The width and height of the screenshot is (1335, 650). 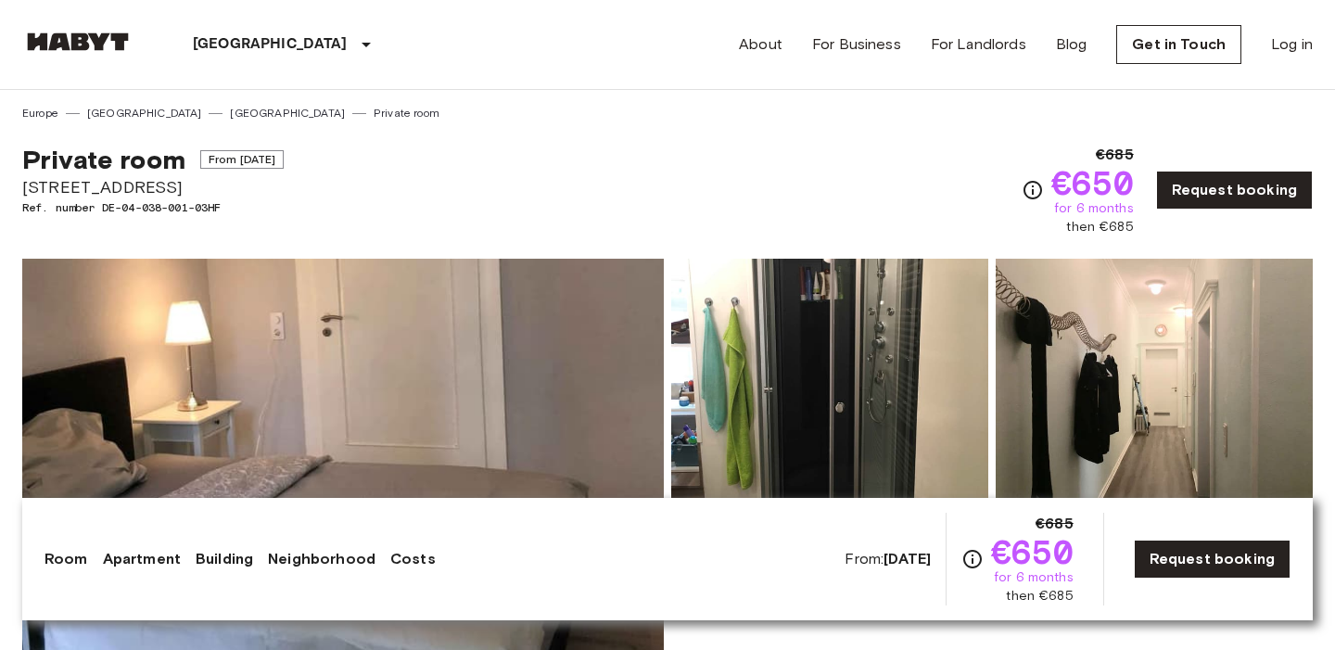 What do you see at coordinates (413, 559) in the screenshot?
I see `a: Costs` at bounding box center [413, 559].